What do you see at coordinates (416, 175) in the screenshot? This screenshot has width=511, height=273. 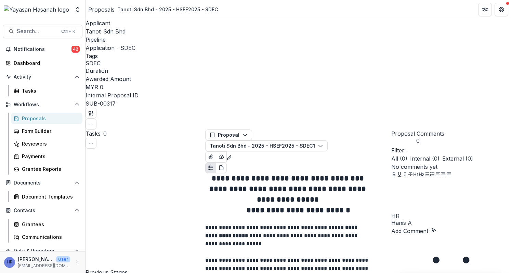 I see `button: Heading 1` at bounding box center [416, 175].